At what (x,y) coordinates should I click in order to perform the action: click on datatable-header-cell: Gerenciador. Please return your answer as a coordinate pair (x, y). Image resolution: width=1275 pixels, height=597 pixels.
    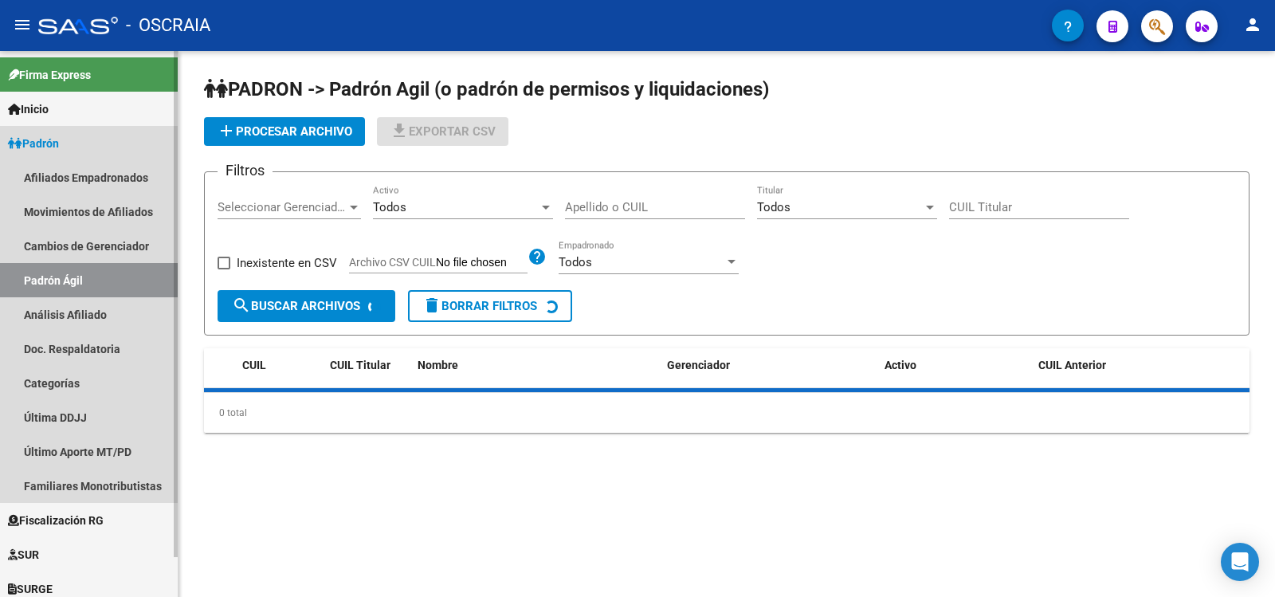
    Looking at the image, I should click on (769, 365).